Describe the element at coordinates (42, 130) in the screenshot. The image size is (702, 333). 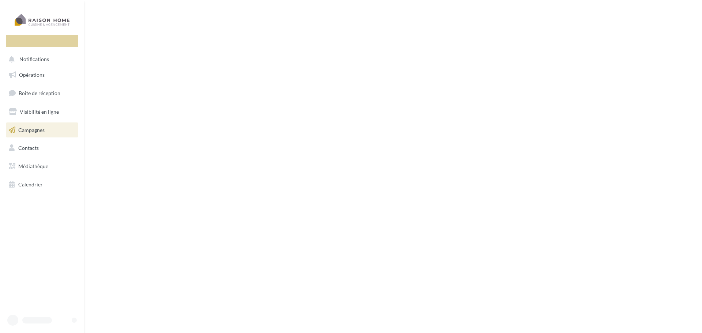
I see `a: Campagnes` at that location.